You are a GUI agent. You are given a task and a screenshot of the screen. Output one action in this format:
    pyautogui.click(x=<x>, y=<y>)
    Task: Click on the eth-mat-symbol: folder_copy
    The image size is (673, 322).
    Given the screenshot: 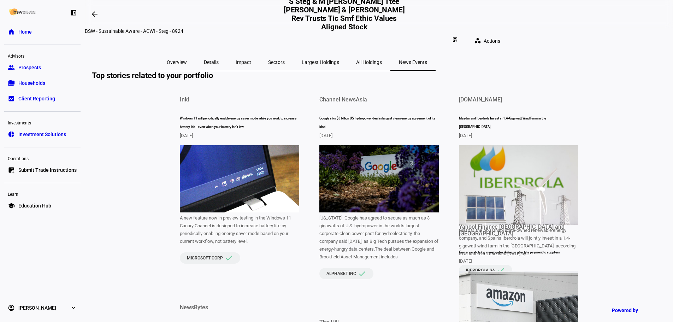 What is the action you would take?
    pyautogui.click(x=11, y=83)
    